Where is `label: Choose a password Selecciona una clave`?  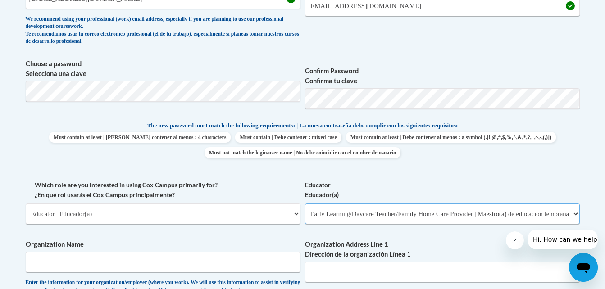
label: Choose a password Selecciona una clave is located at coordinates (163, 69).